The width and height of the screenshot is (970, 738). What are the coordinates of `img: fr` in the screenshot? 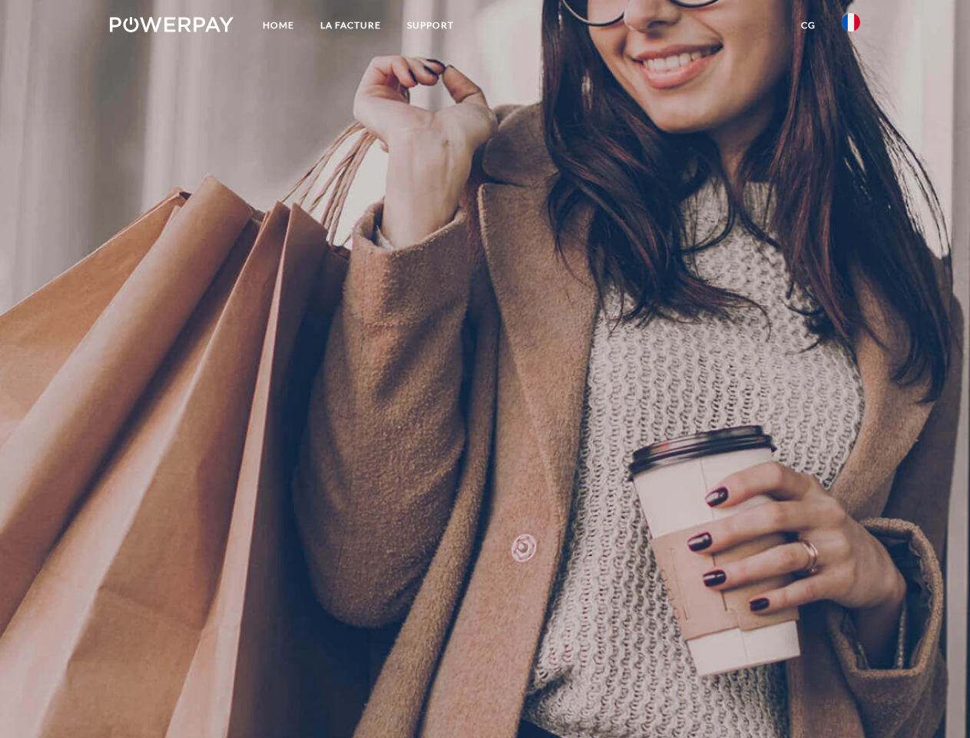 It's located at (851, 22).